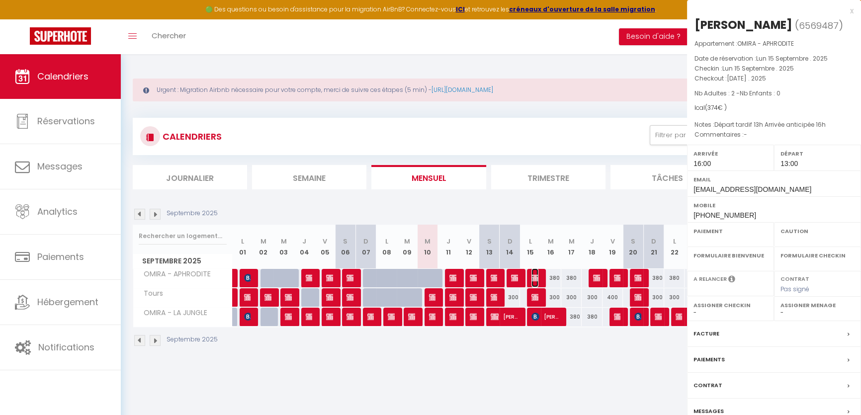  I want to click on p: Commentaires :, so click(774, 135).